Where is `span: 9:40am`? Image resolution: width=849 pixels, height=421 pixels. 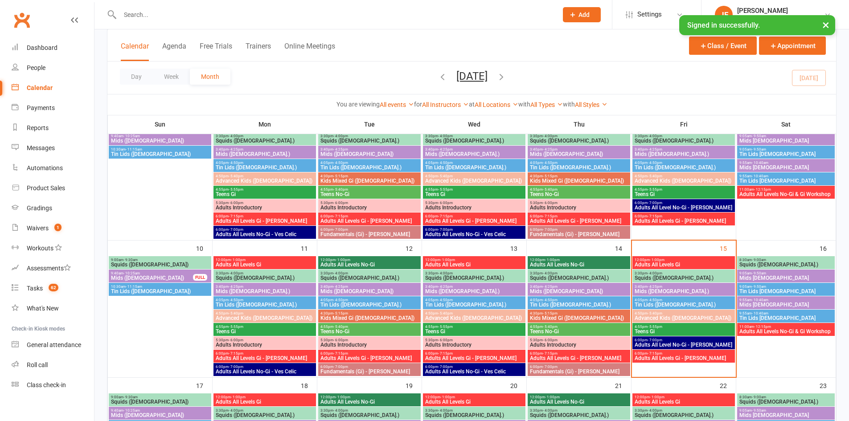
span: 9:40am is located at coordinates (160, 136).